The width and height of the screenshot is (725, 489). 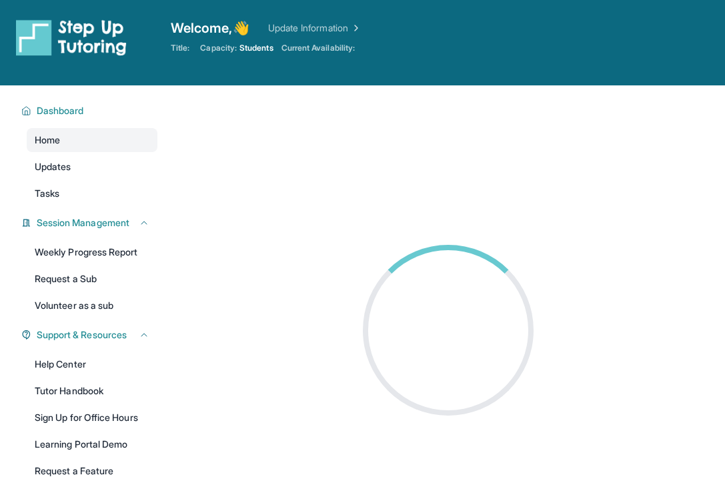 I want to click on img: logo, so click(x=71, y=37).